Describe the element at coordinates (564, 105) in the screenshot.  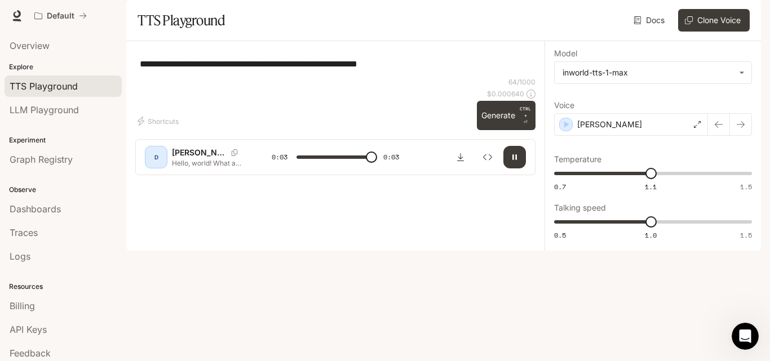
I see `p: Voice` at that location.